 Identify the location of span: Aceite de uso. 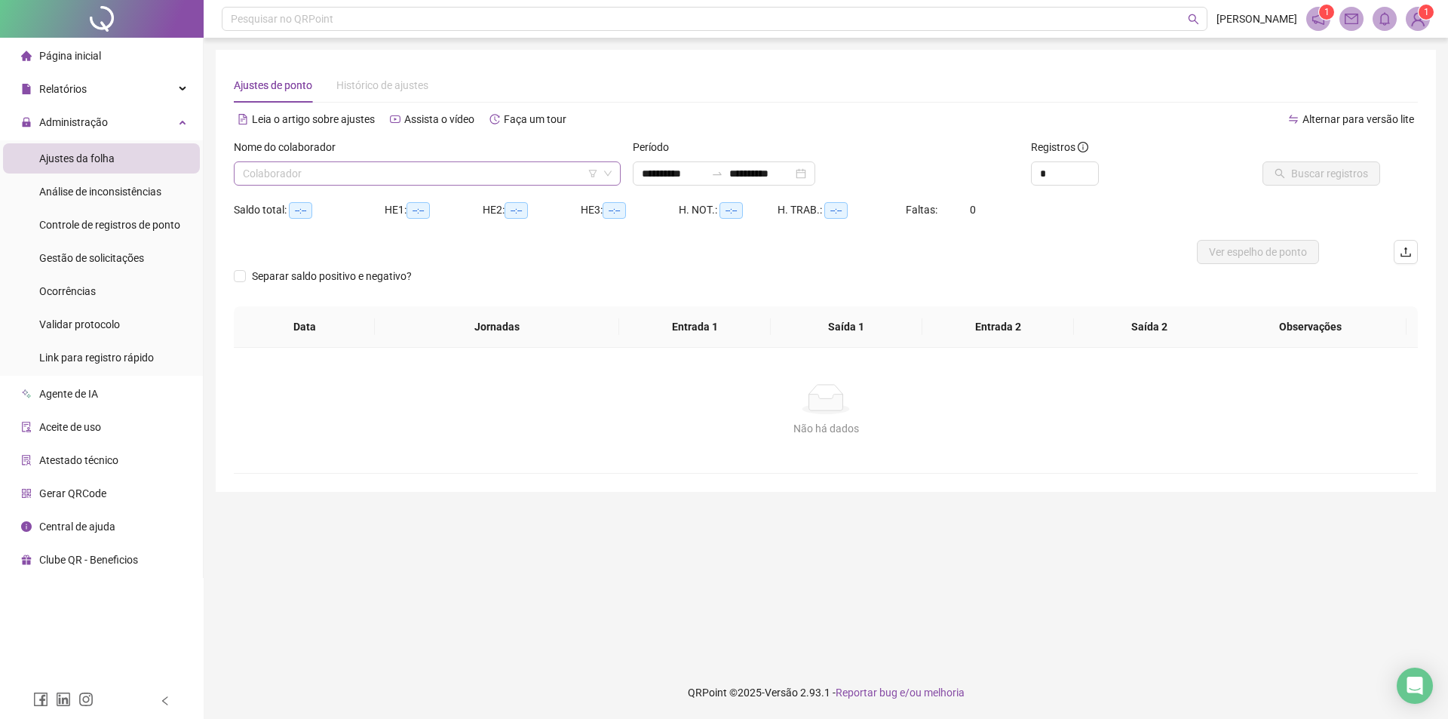
(70, 427).